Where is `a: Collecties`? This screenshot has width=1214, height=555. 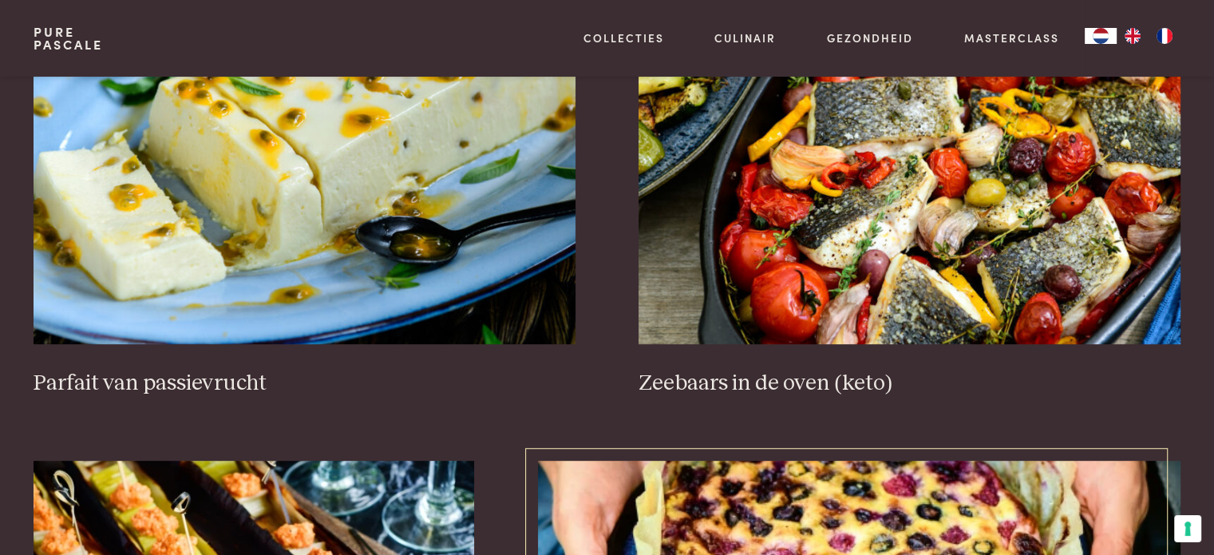 a: Collecties is located at coordinates (623, 38).